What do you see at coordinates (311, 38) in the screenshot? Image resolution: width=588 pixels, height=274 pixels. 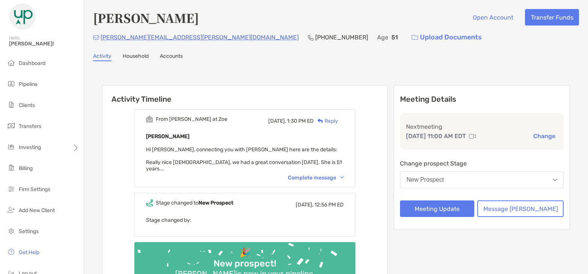 I see `img: Phone Icon` at bounding box center [311, 38].